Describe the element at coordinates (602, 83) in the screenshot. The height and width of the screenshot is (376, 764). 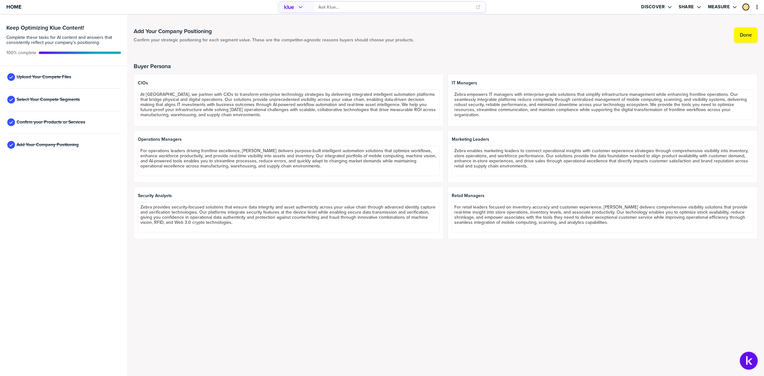
I see `span: IT Managers` at that location.